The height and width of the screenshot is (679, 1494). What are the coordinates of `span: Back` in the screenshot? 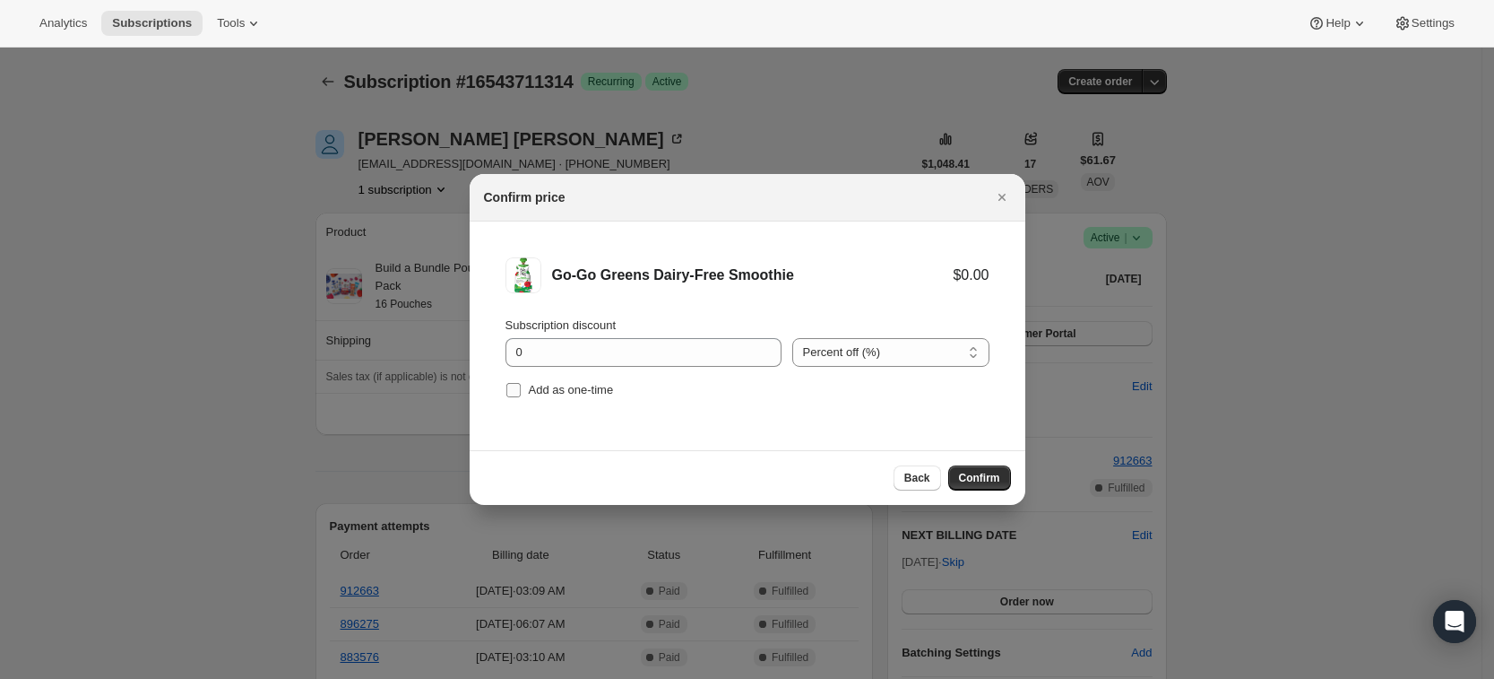 It's located at (917, 478).